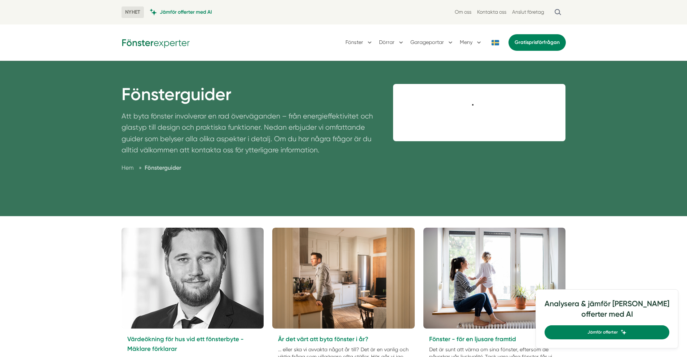 The height and width of the screenshot is (357, 687). What do you see at coordinates (163, 168) in the screenshot?
I see `span: Fönsterguider` at bounding box center [163, 168].